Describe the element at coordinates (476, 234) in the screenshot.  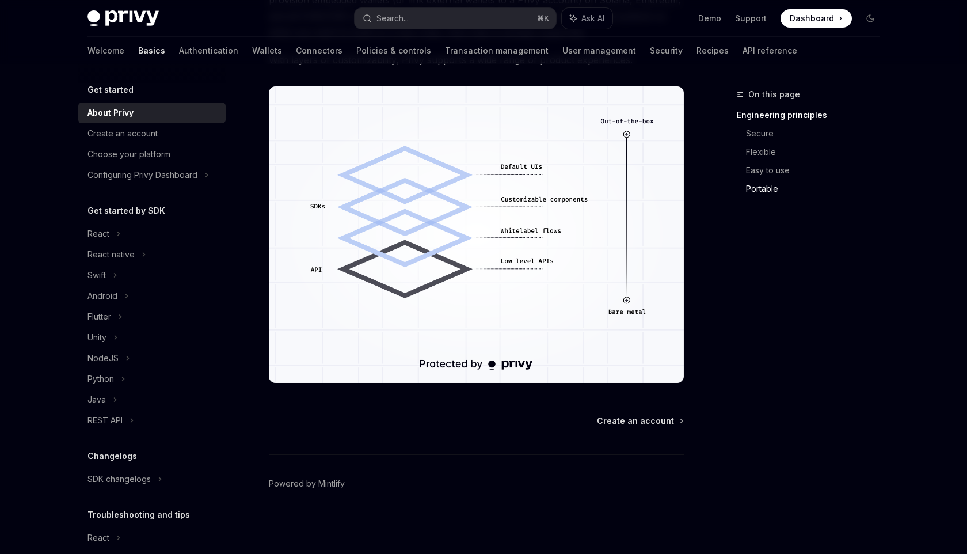
I see `img: images/Customization.png` at that location.